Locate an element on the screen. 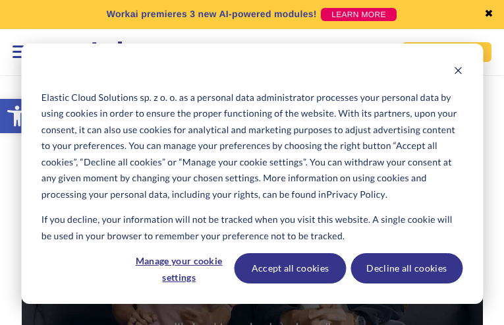  div: Cookie banner is located at coordinates (252, 173).